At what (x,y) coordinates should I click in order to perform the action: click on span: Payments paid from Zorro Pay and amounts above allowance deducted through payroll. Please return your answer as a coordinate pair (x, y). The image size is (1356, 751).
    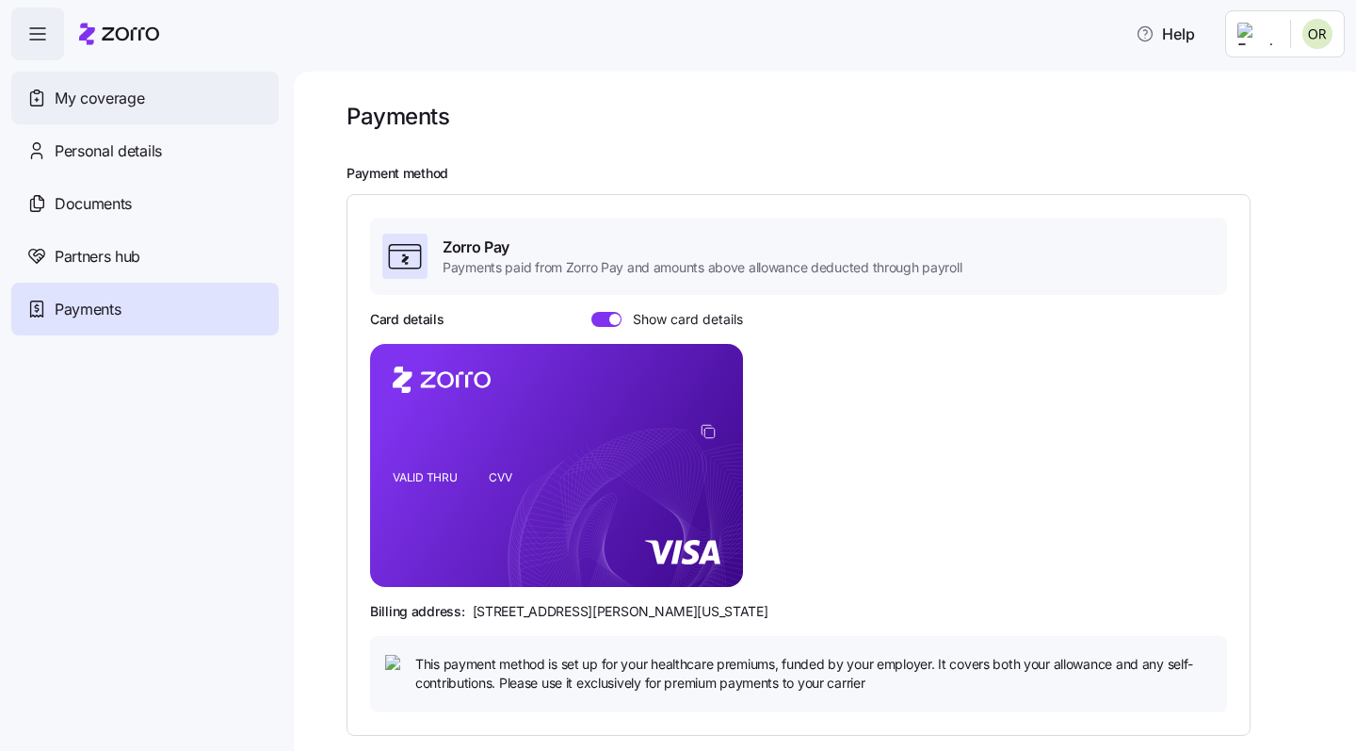
    Looking at the image, I should click on (702, 267).